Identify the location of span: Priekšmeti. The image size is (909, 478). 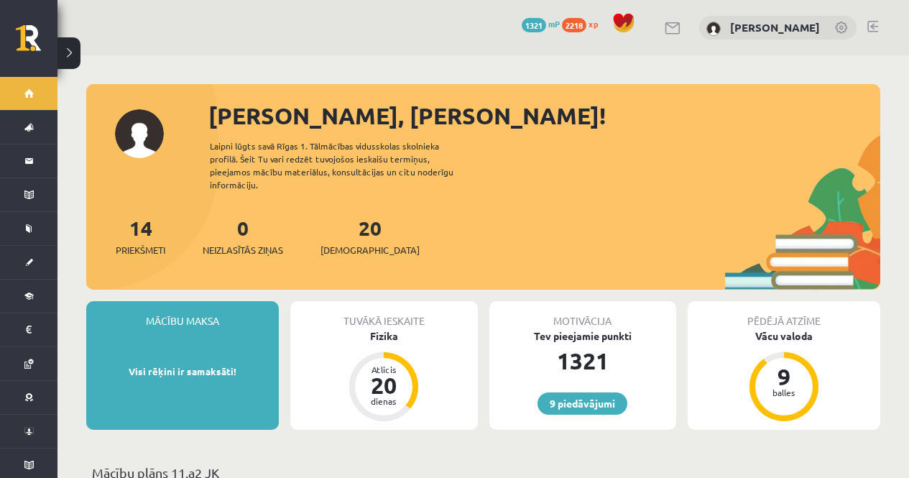
(140, 250).